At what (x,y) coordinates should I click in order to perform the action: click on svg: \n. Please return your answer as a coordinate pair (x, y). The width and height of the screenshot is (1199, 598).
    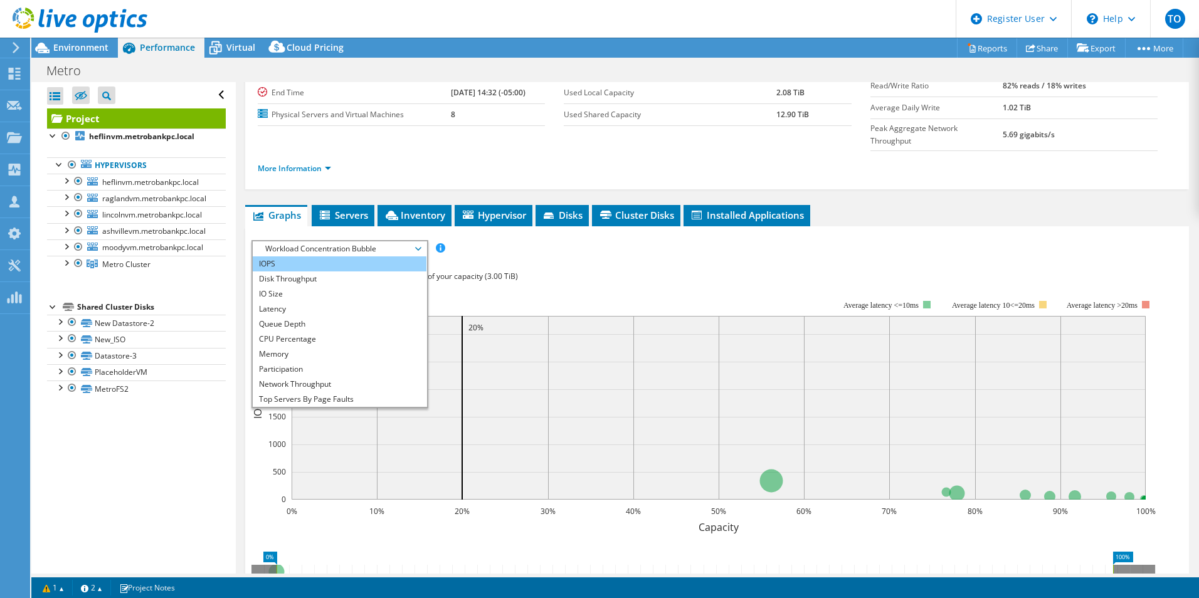
    Looking at the image, I should click on (1093, 19).